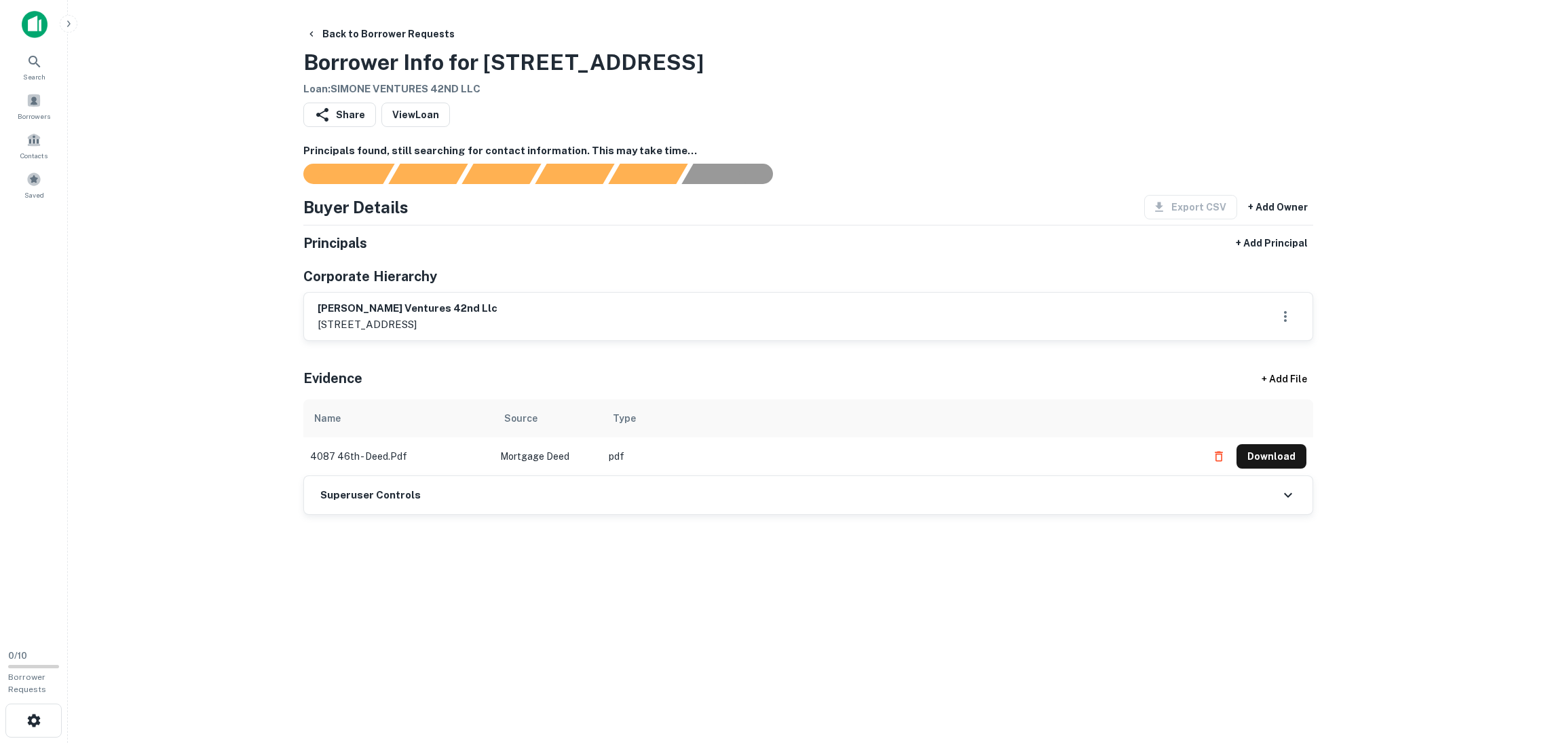  I want to click on span: Contacts, so click(34, 155).